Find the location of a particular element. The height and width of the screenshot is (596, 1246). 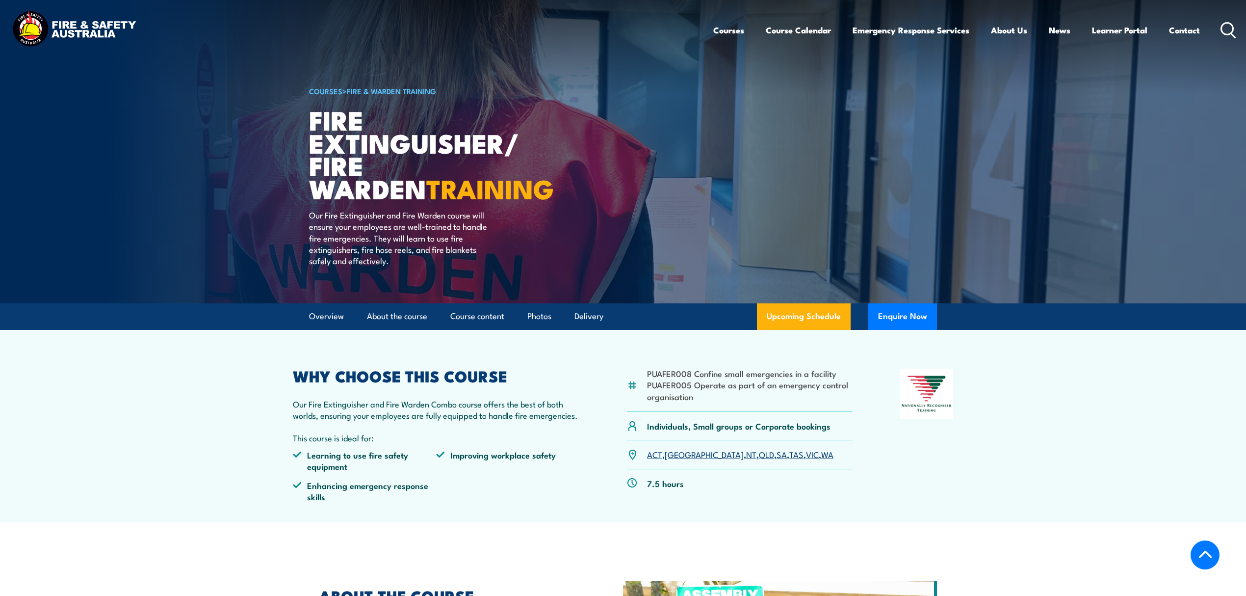

a: Delivery is located at coordinates (589, 316).